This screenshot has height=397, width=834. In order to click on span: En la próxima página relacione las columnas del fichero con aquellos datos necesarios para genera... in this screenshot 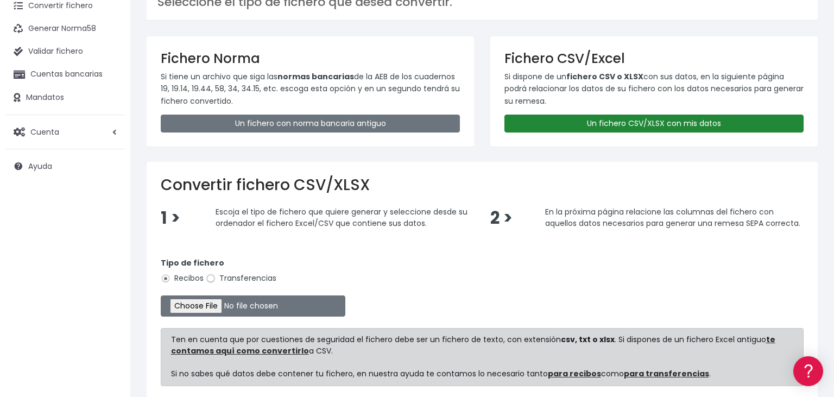, I will do `click(673, 217)`.